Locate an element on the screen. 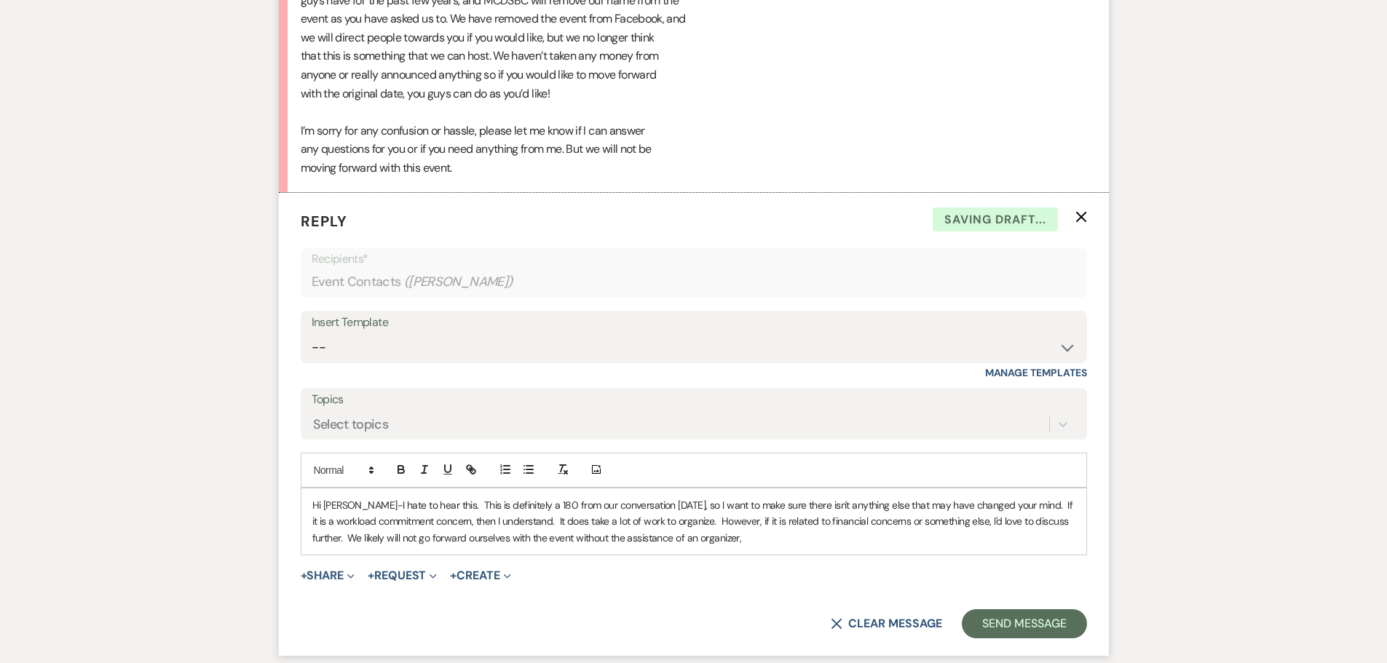 The width and height of the screenshot is (1387, 663). span: Reply is located at coordinates (324, 221).